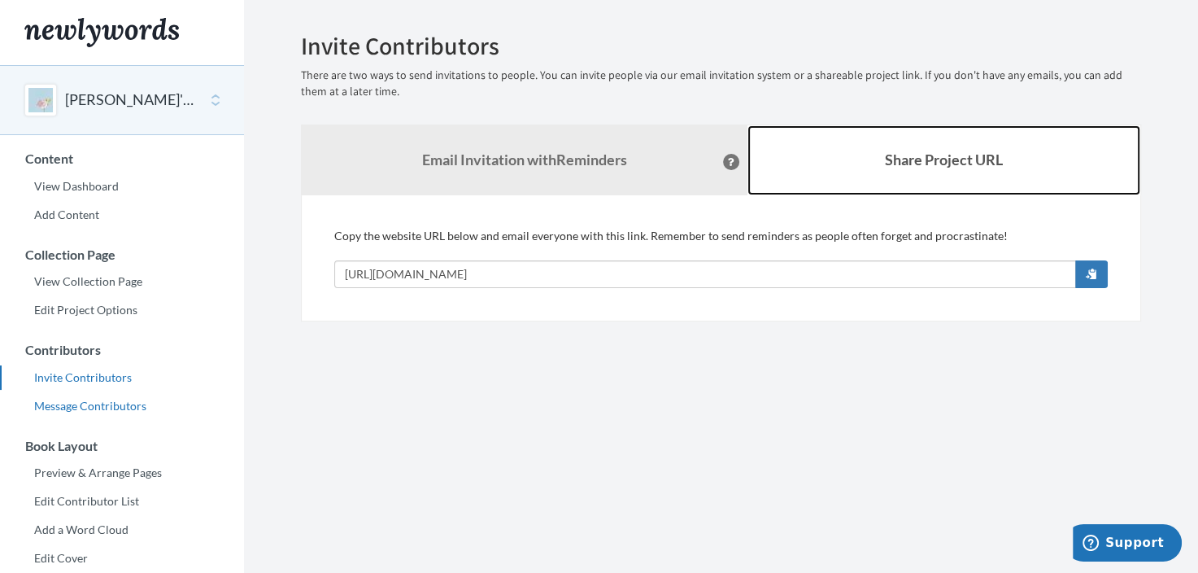 The width and height of the screenshot is (1198, 573). Describe the element at coordinates (122, 159) in the screenshot. I see `h3: Content` at that location.